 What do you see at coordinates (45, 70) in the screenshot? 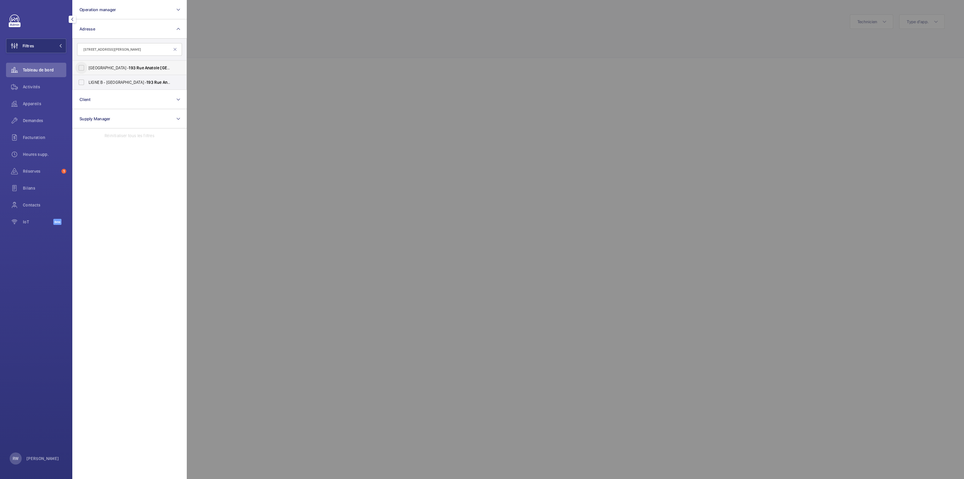
I see `span: Tableau de bord` at bounding box center [45, 70].